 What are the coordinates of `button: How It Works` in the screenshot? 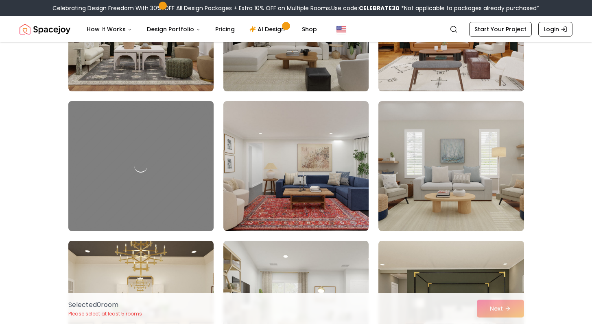 It's located at (109, 29).